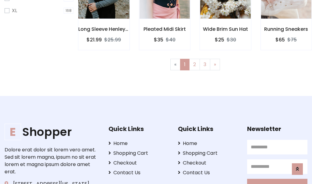  I want to click on del: $30, so click(232, 40).